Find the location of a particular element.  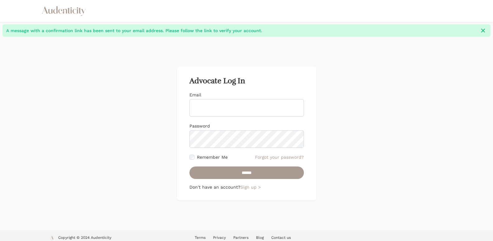

a: Blog is located at coordinates (260, 237).